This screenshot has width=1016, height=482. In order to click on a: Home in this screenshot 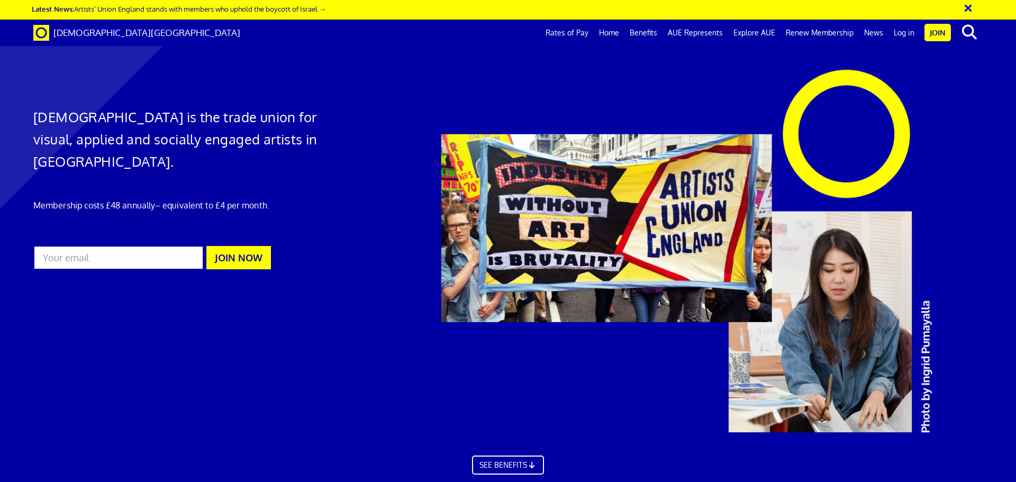, I will do `click(609, 33)`.